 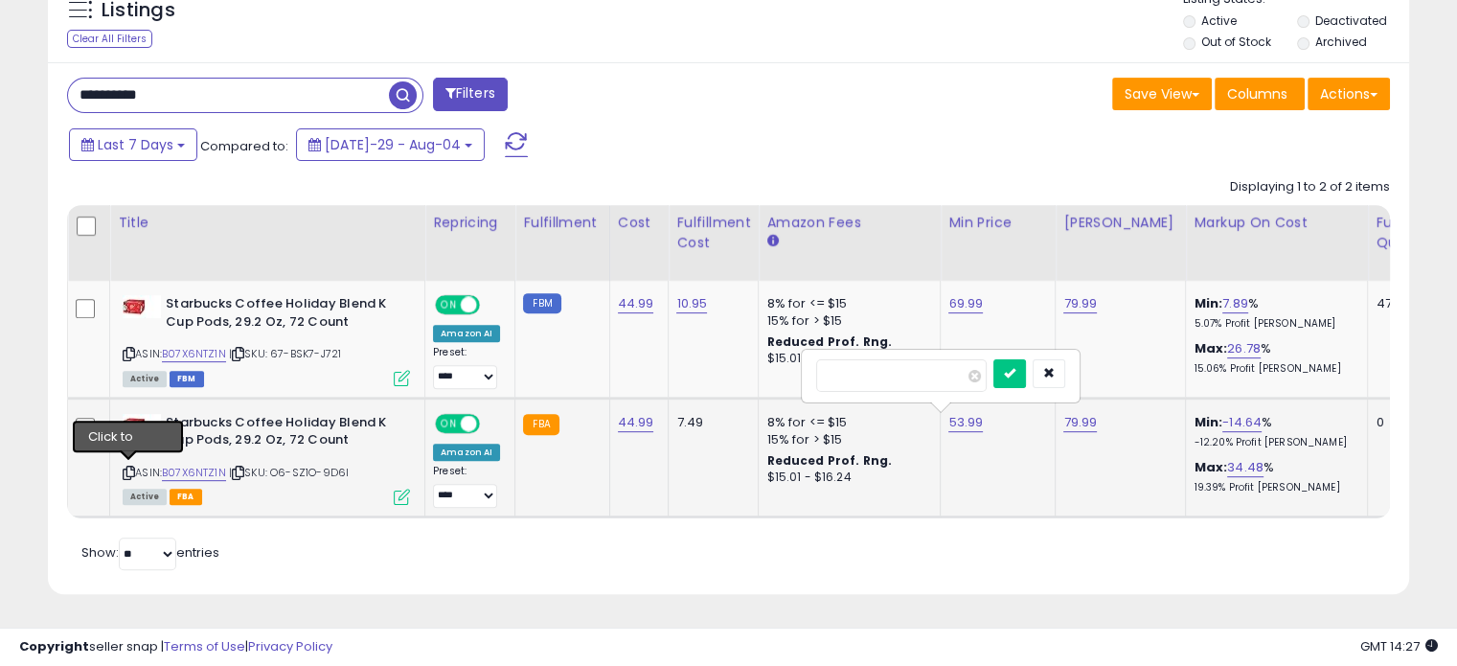 What do you see at coordinates (1340, 41) in the screenshot?
I see `label: Archived` at bounding box center [1340, 41].